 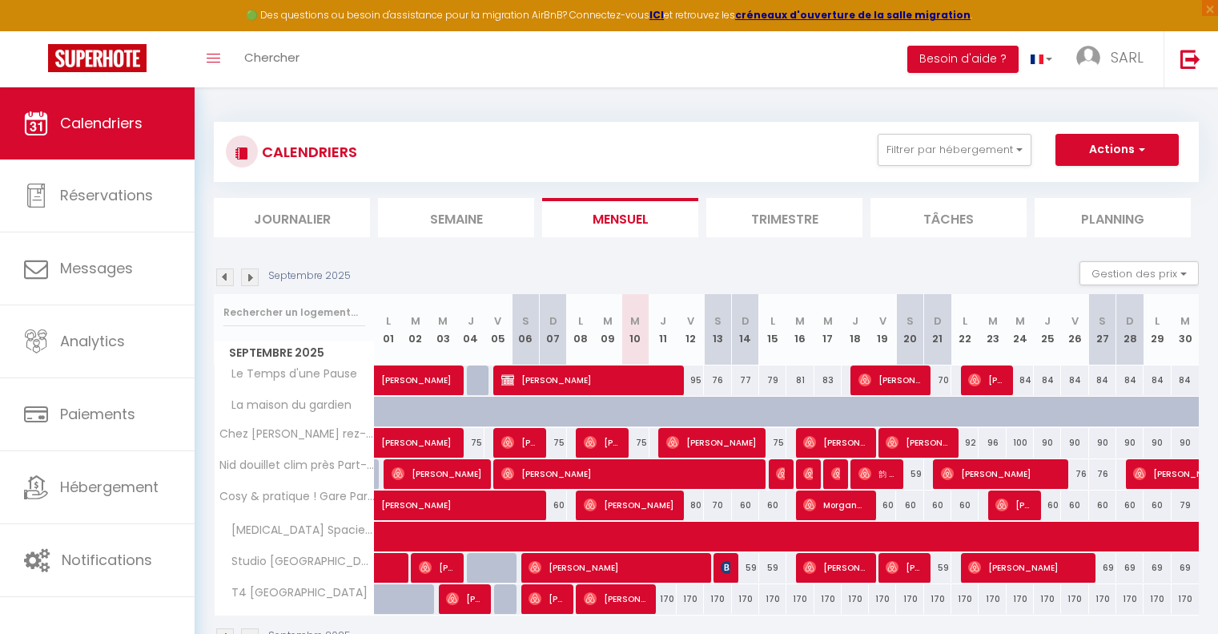 What do you see at coordinates (1127, 57) in the screenshot?
I see `span: SARL` at bounding box center [1127, 57].